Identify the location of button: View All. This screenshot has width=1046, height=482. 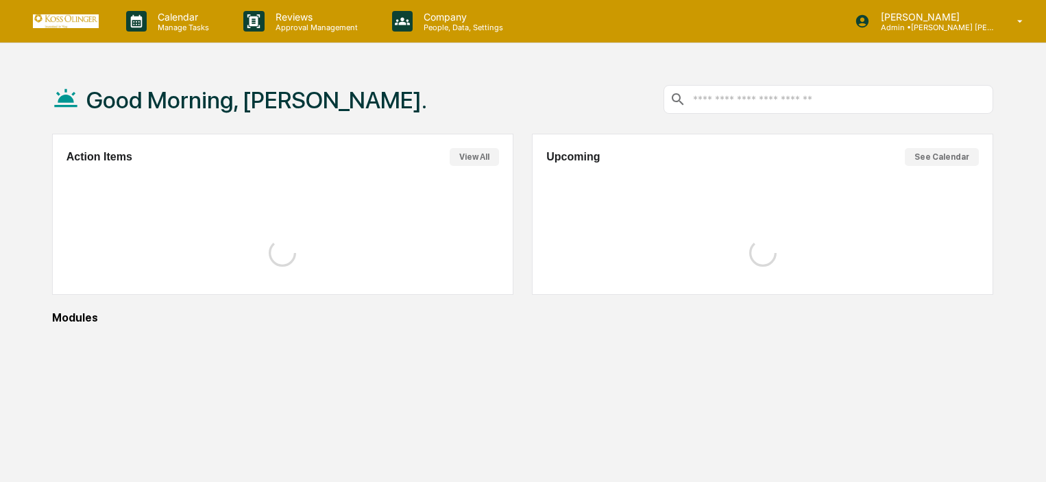
(474, 157).